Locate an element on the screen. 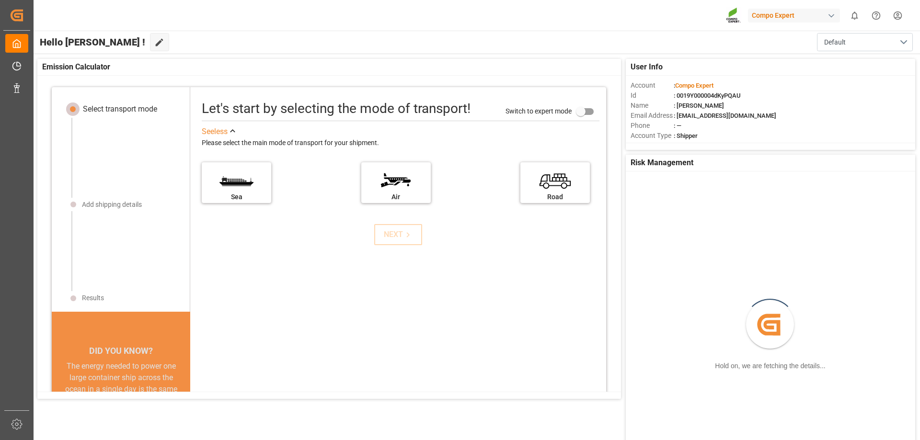  span: Phone is located at coordinates (652, 126).